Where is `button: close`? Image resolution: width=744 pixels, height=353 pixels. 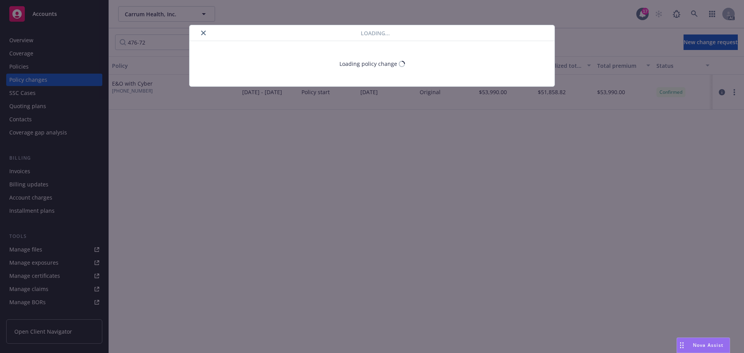 button: close is located at coordinates (203, 33).